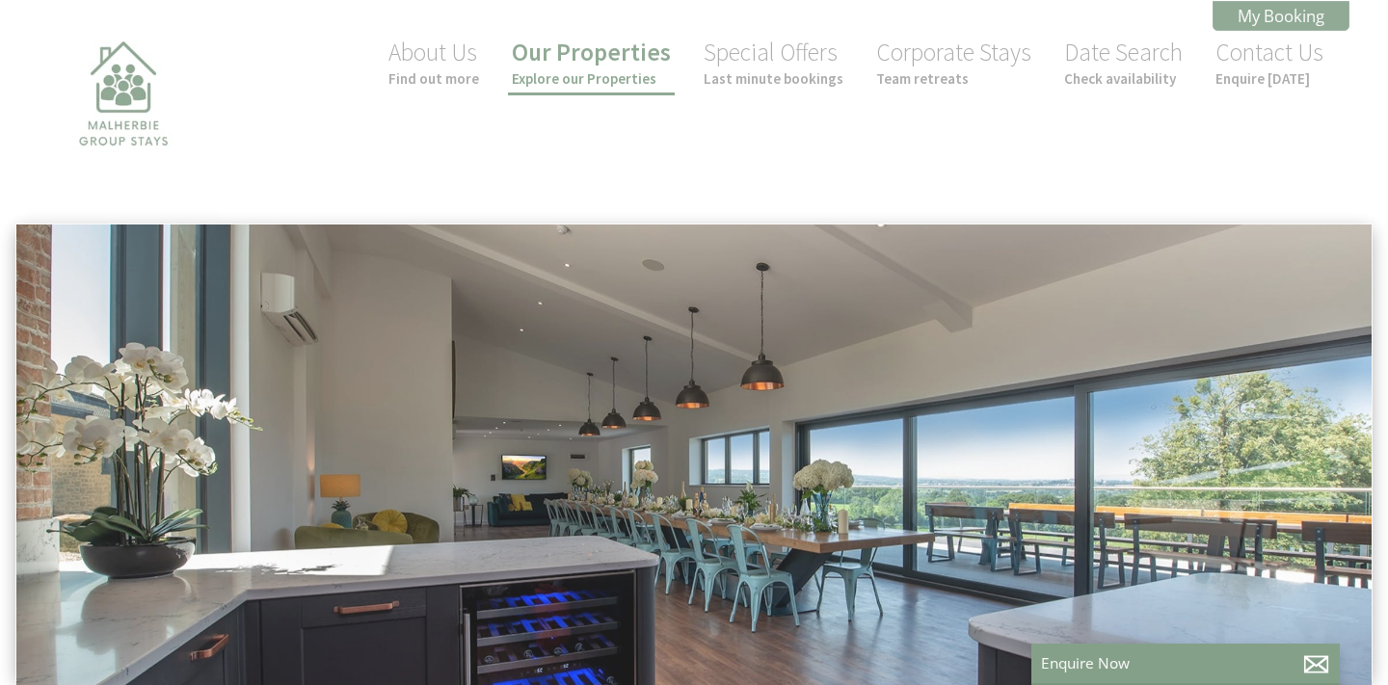 This screenshot has width=1388, height=685. Describe the element at coordinates (953, 62) in the screenshot. I see `a: Corporate StaysTeam retreats` at that location.